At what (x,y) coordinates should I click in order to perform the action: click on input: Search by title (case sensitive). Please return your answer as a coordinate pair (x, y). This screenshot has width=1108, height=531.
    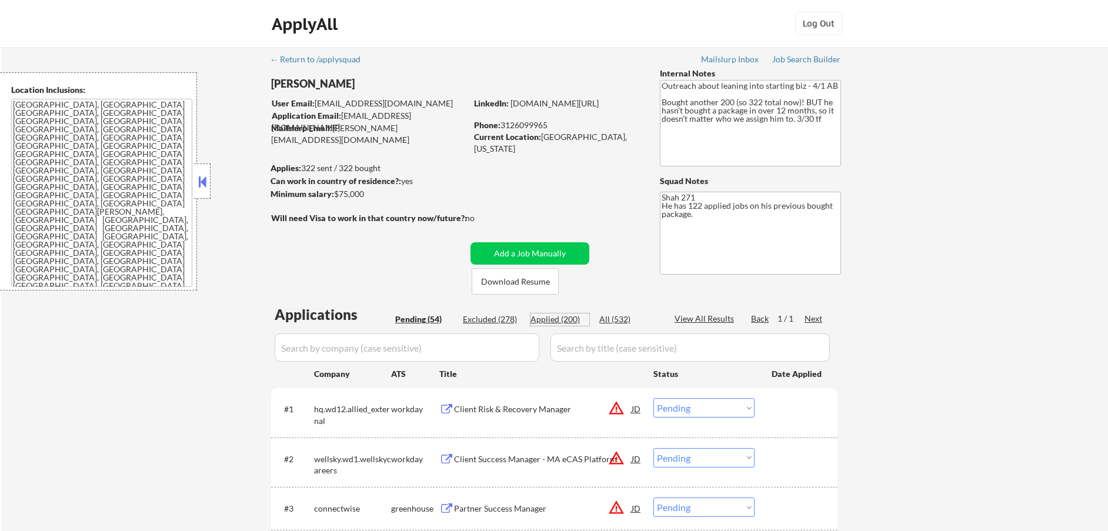
    Looking at the image, I should click on (690, 348).